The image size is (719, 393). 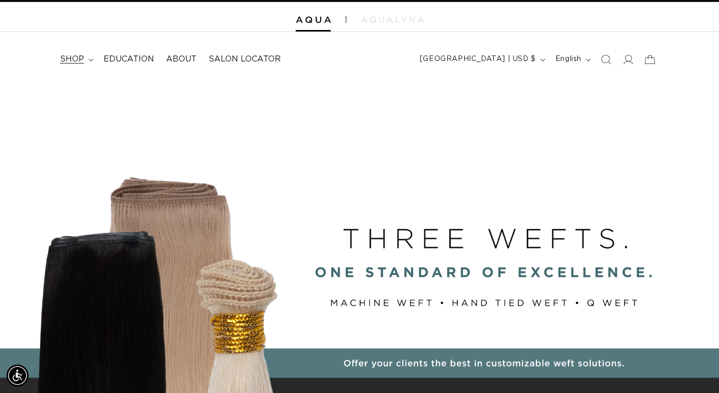 I want to click on img: aqualyna.com, so click(x=392, y=20).